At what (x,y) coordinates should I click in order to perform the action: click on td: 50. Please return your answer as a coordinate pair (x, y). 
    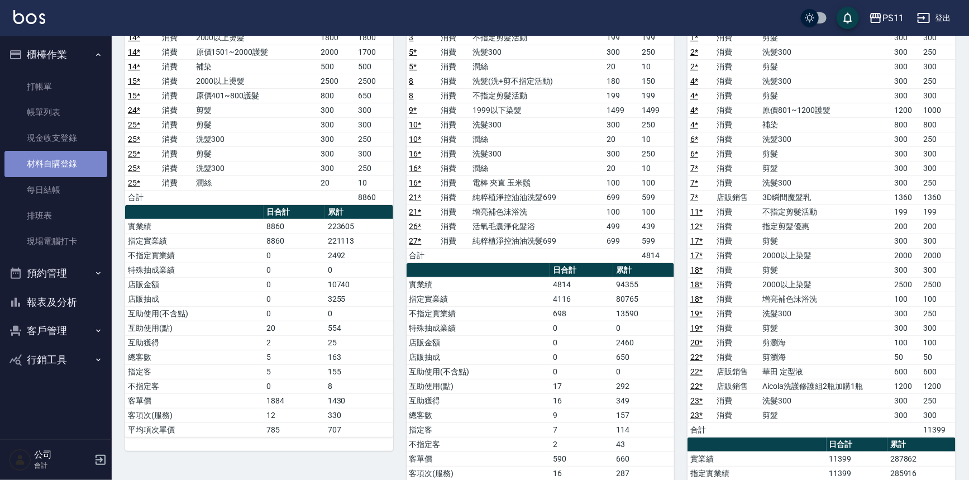
    Looking at the image, I should click on (907, 357).